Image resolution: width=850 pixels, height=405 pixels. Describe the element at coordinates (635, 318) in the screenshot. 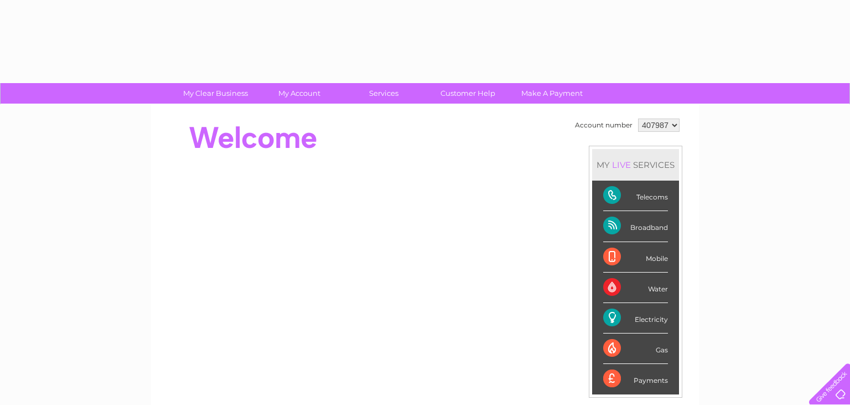

I see `div: Electricity` at that location.